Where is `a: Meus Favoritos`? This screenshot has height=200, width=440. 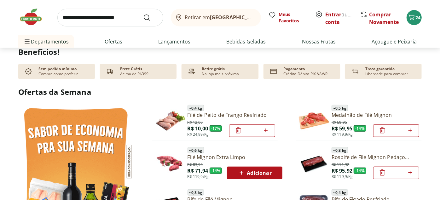 a: Meus Favoritos is located at coordinates (288, 18).